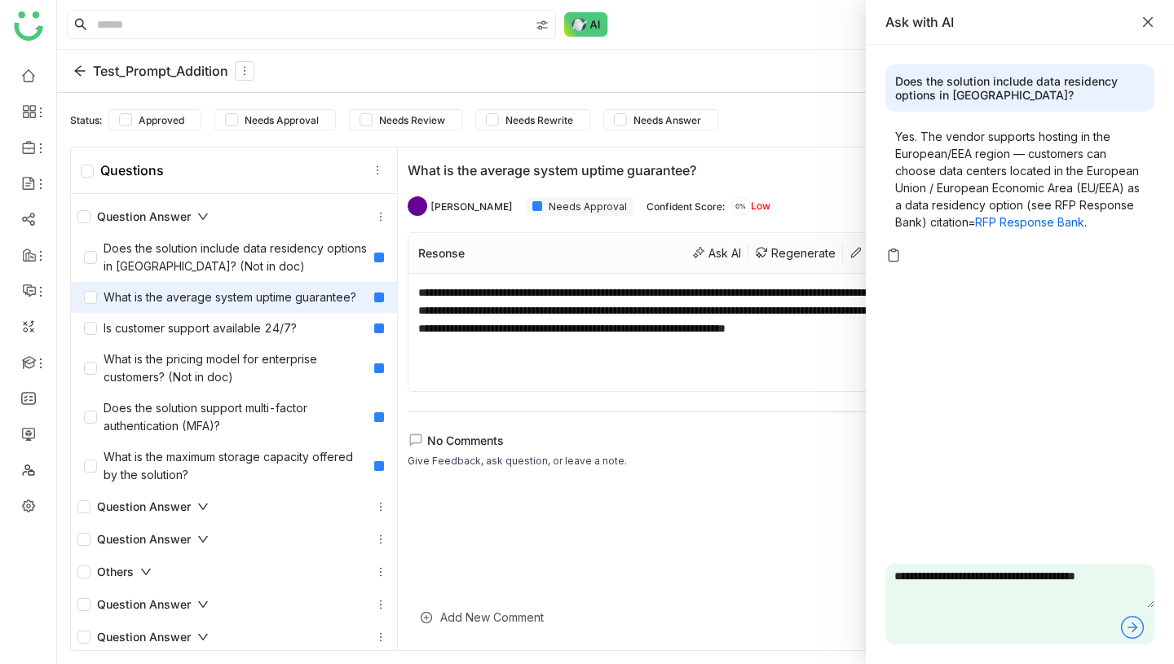 This screenshot has width=1174, height=664. Describe the element at coordinates (164, 71) in the screenshot. I see `div: Test_Prompt_Addition` at that location.